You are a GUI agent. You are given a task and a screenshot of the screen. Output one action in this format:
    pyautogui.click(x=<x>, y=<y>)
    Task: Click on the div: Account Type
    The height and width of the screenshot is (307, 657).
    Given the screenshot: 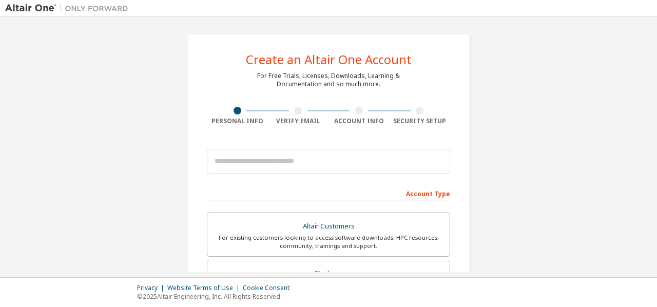 What is the action you would take?
    pyautogui.click(x=328, y=193)
    